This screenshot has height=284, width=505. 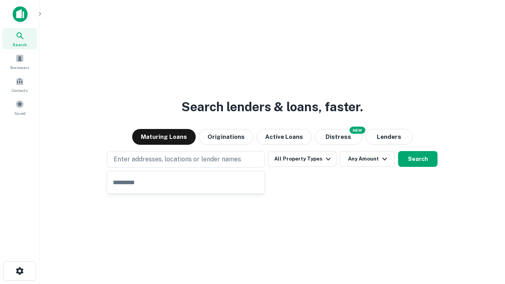 What do you see at coordinates (284, 137) in the screenshot?
I see `button: Active Loans` at bounding box center [284, 137].